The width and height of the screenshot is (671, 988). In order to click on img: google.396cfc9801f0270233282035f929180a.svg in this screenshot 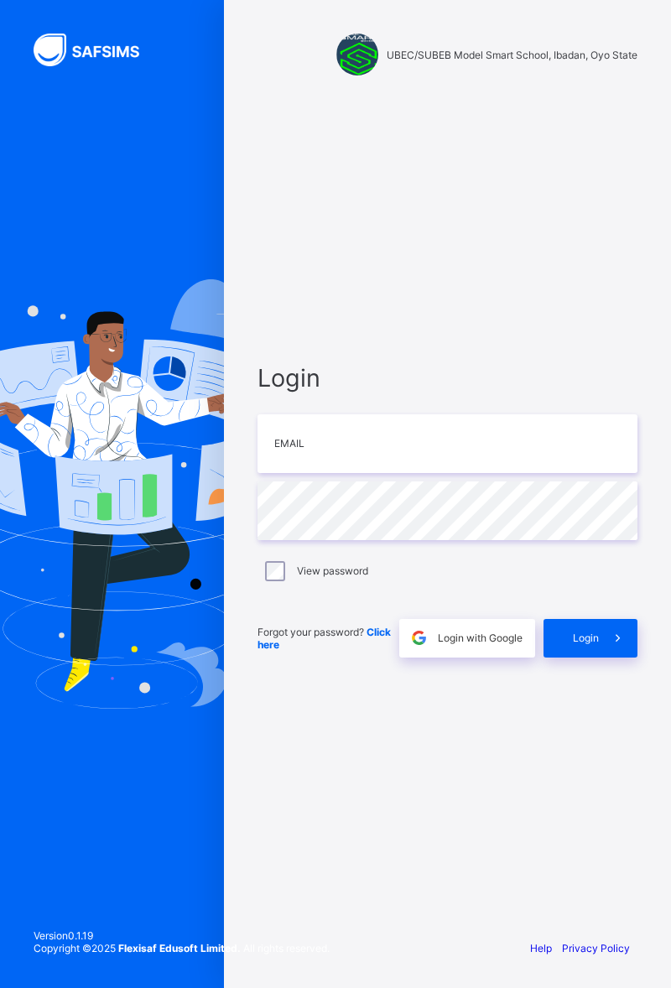, I will do `click(419, 637)`.